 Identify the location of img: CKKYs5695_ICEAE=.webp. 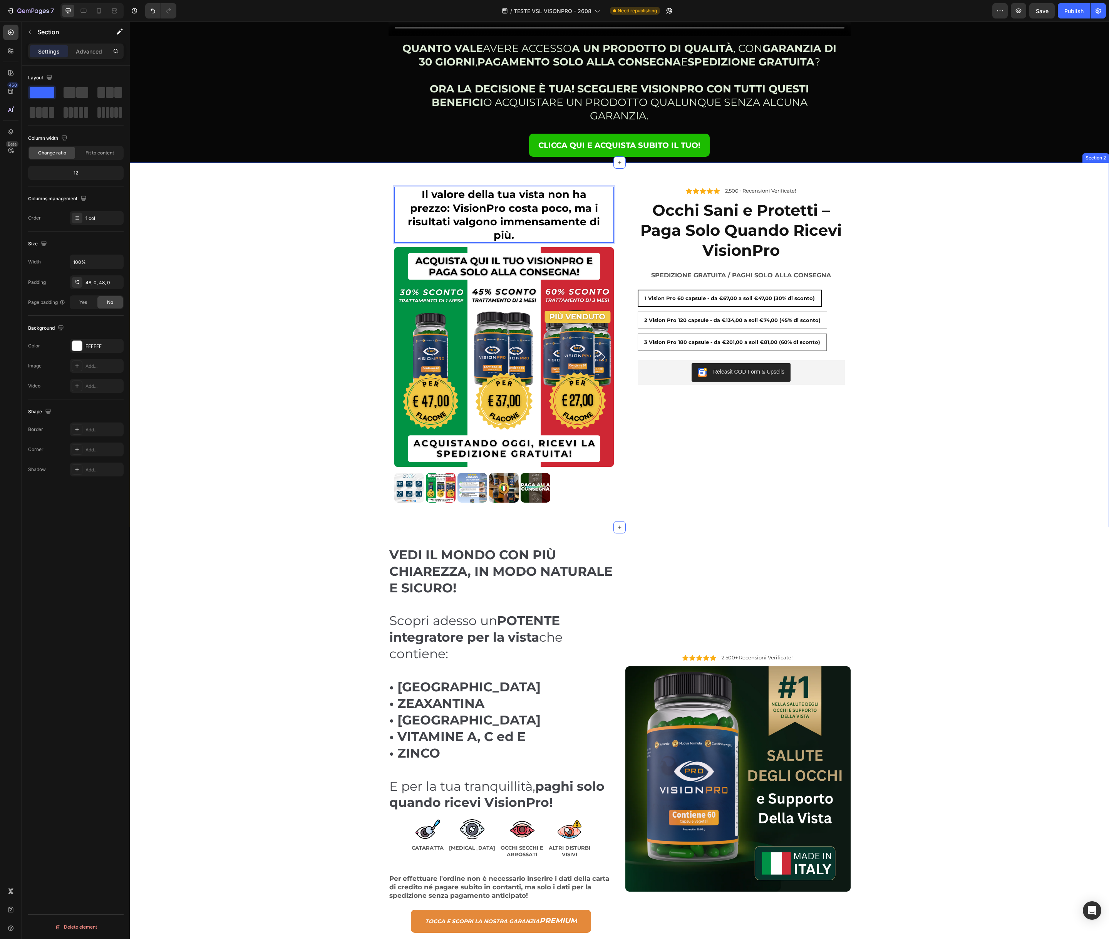
(573, 351).